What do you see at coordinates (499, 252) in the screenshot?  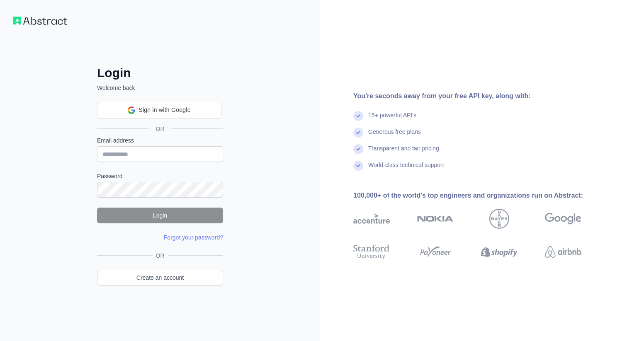 I see `img: shopify` at bounding box center [499, 252].